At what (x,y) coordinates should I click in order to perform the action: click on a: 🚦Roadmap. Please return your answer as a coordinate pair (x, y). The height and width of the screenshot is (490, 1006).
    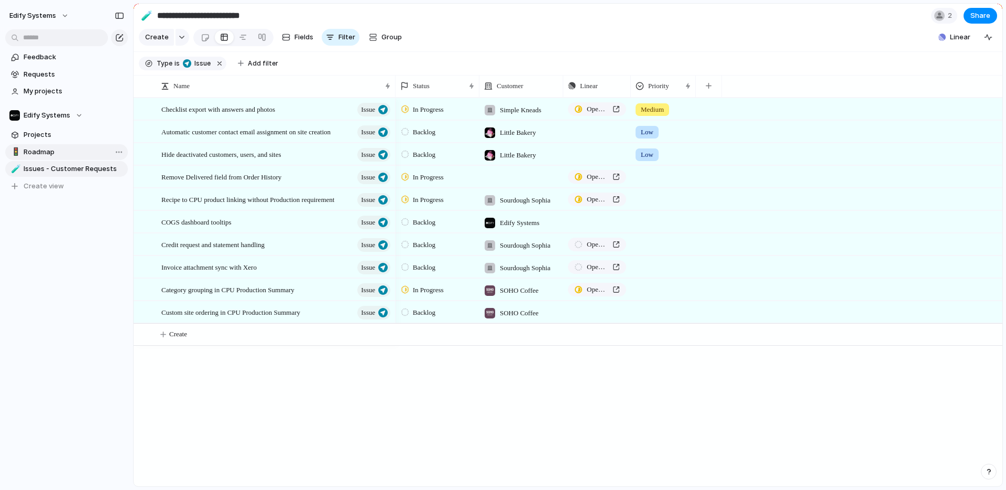
    Looking at the image, I should click on (67, 152).